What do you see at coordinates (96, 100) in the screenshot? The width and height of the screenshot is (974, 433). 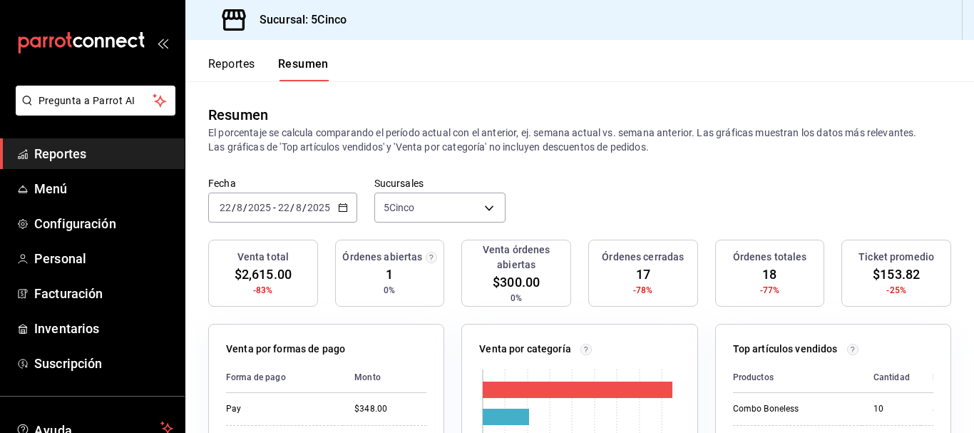 I see `button: Pregunta a Parrot AI` at bounding box center [96, 100].